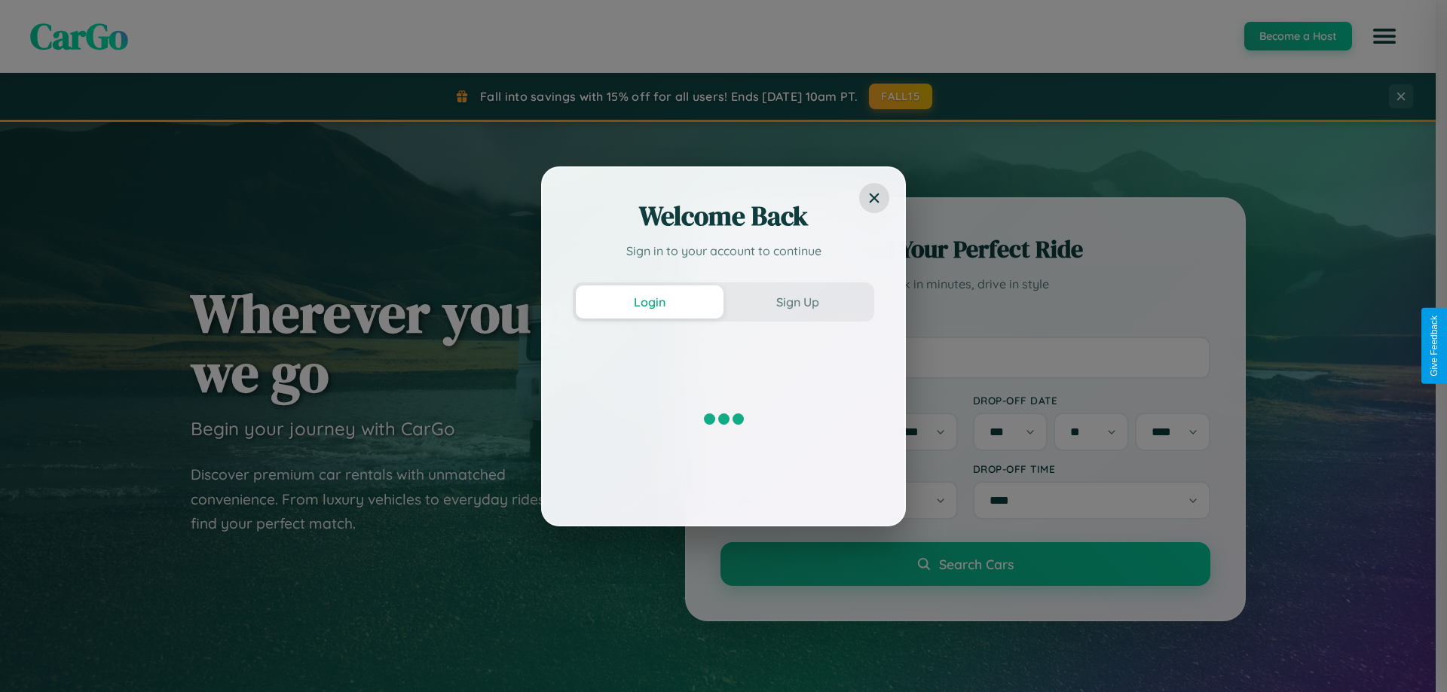 This screenshot has width=1447, height=692. What do you see at coordinates (1434, 346) in the screenshot?
I see `div: Give Feedback` at bounding box center [1434, 346].